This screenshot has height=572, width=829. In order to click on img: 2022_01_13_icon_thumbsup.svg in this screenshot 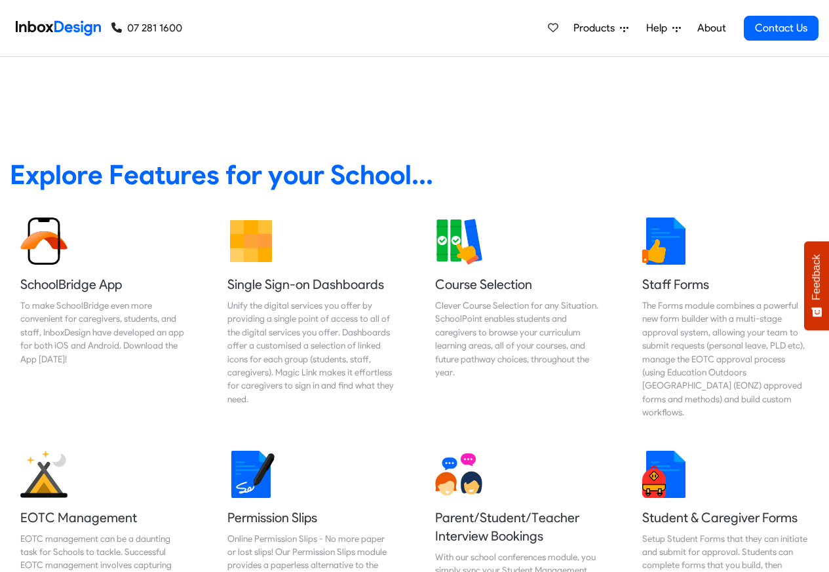, I will do `click(666, 241)`.